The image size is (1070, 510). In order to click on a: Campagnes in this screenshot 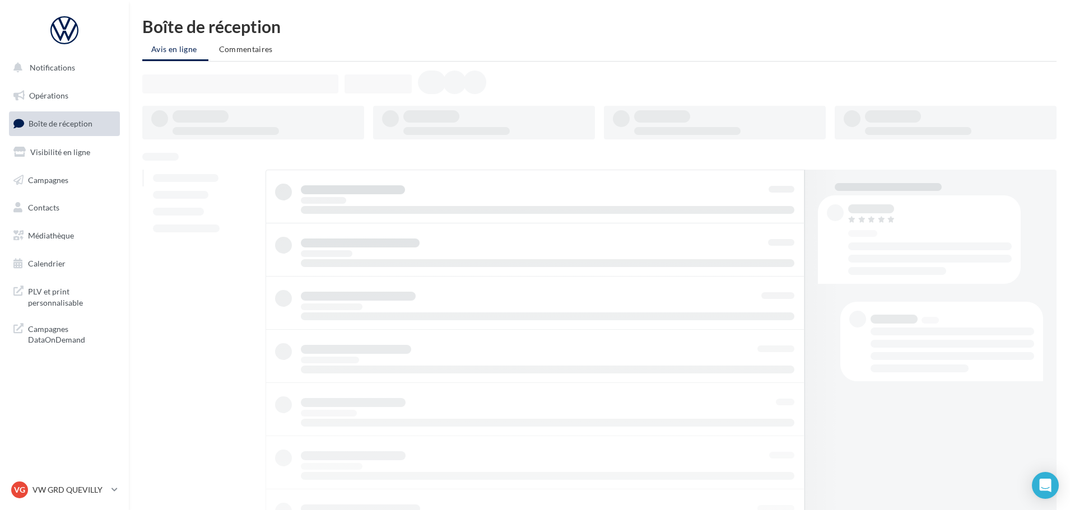, I will do `click(64, 180)`.